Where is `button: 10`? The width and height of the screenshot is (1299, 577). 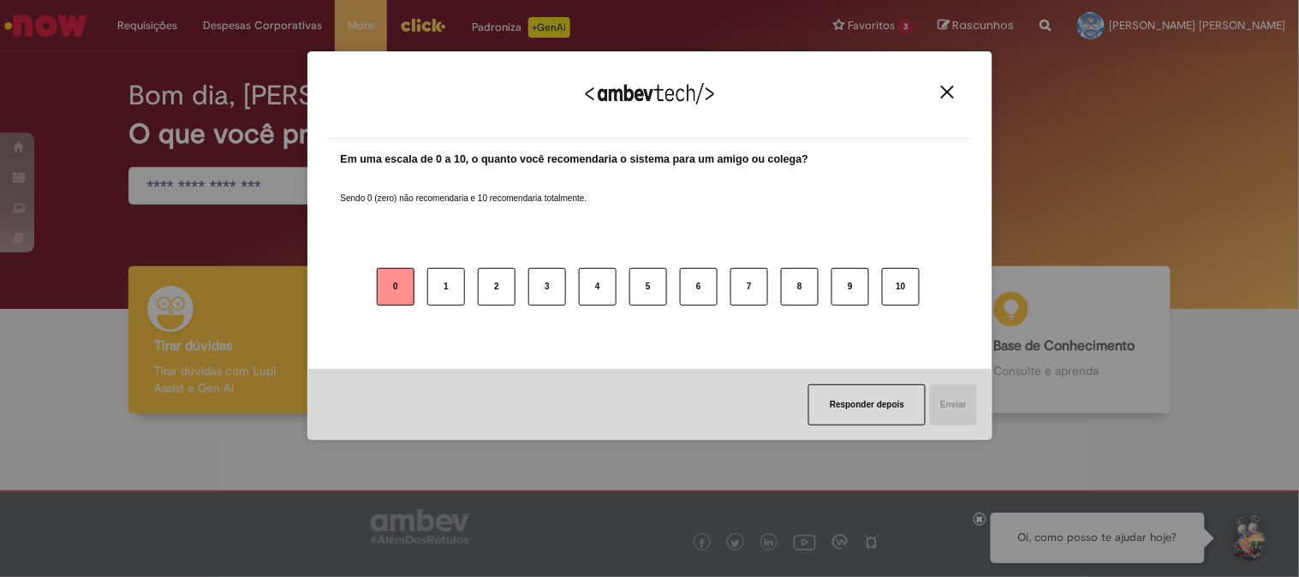 button: 10 is located at coordinates (901, 287).